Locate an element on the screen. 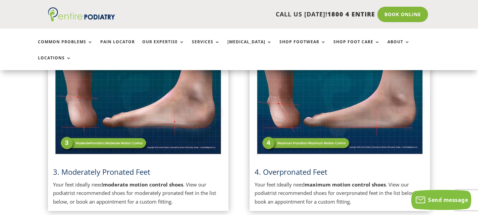 This screenshot has width=478, height=215. a: Entire Podiatry is located at coordinates (82, 19).